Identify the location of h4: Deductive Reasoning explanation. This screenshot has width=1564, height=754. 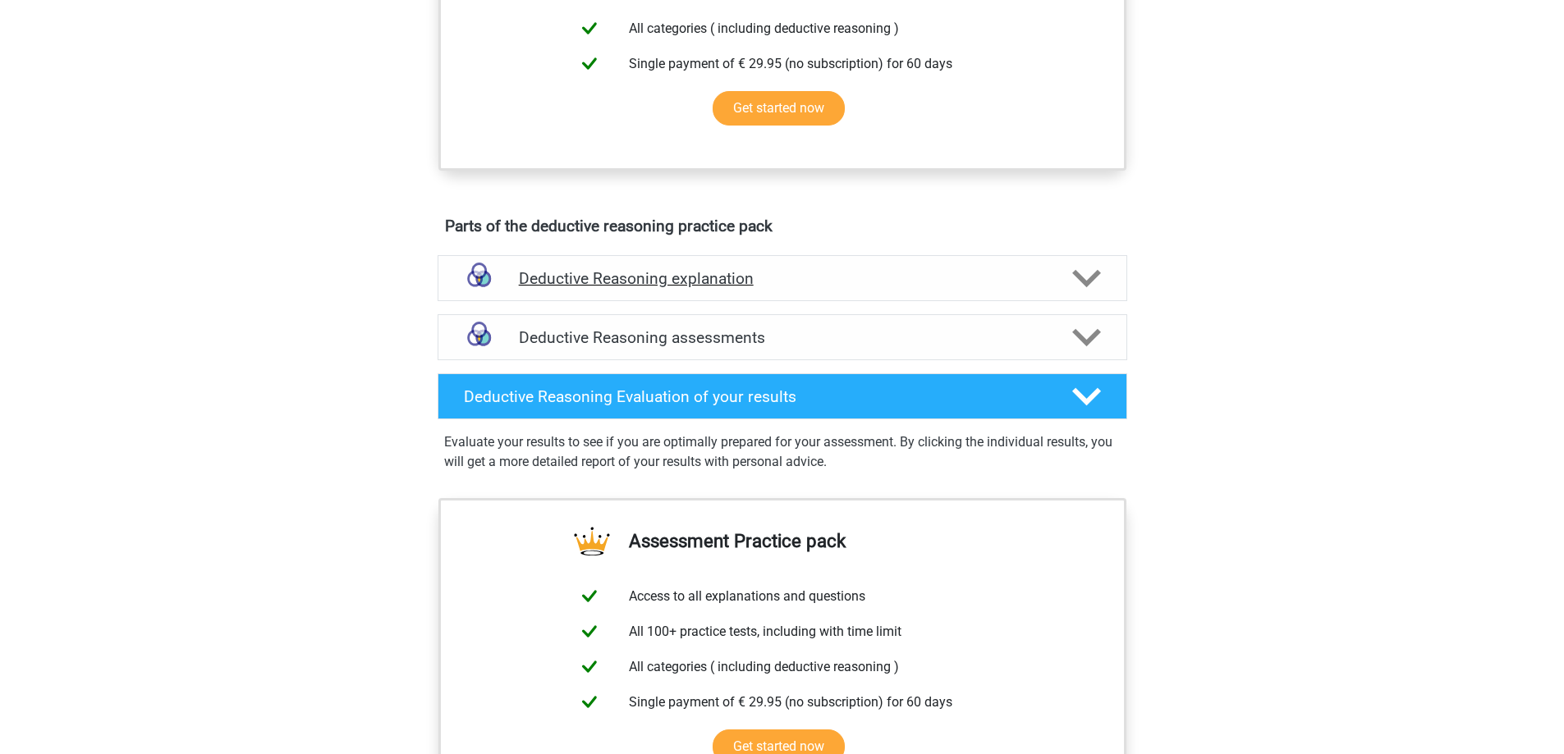
(782, 278).